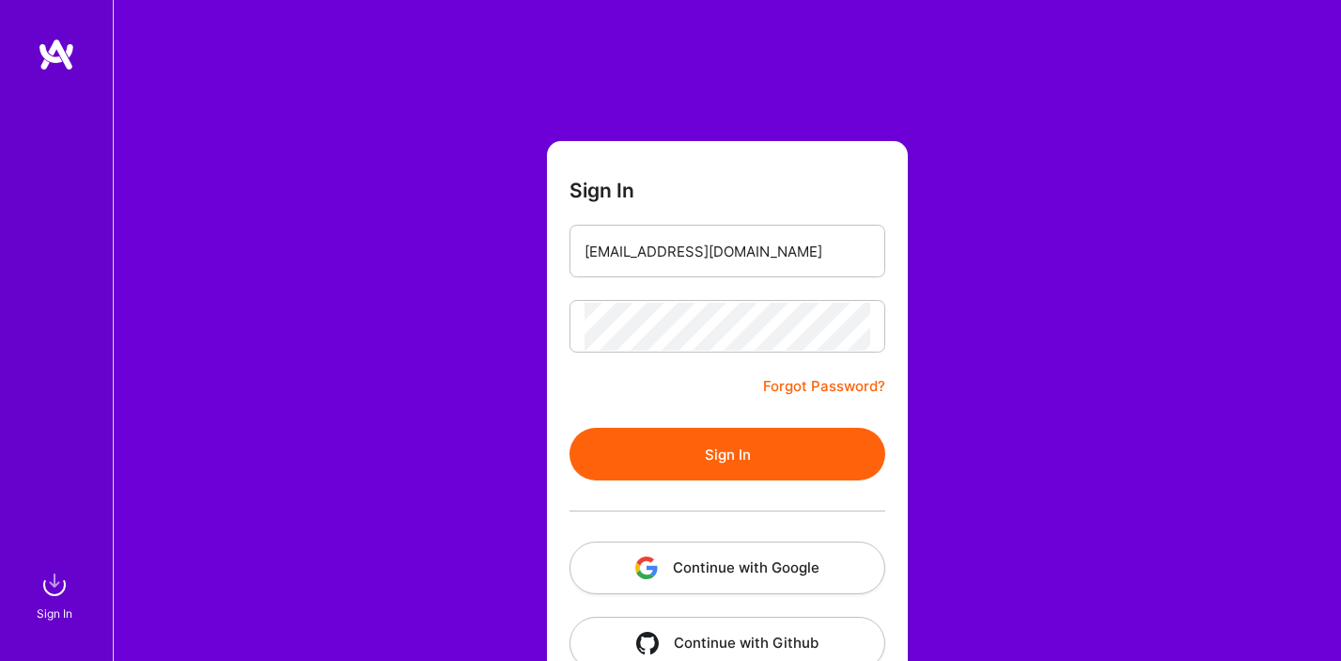  I want to click on h3: Sign In, so click(602, 190).